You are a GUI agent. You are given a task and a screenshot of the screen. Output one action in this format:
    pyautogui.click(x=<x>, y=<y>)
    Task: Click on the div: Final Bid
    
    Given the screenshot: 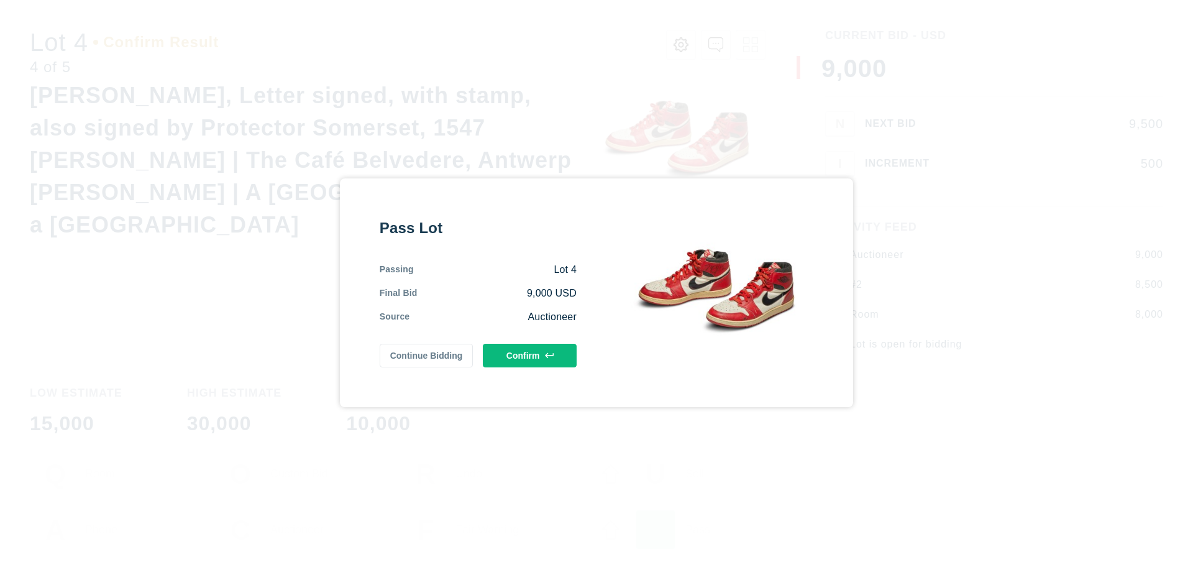 What is the action you would take?
    pyautogui.click(x=398, y=293)
    